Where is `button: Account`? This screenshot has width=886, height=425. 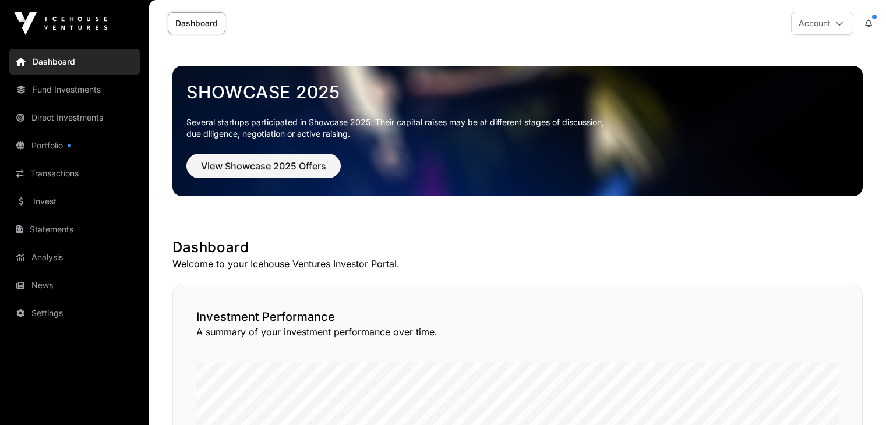
button: Account is located at coordinates (822, 23).